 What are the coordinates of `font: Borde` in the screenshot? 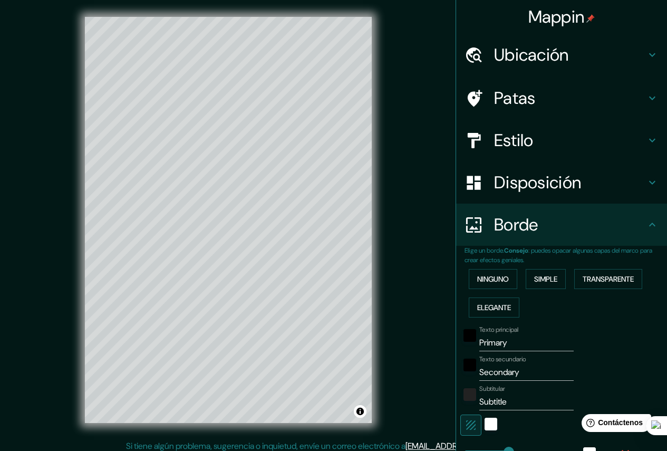 It's located at (516, 225).